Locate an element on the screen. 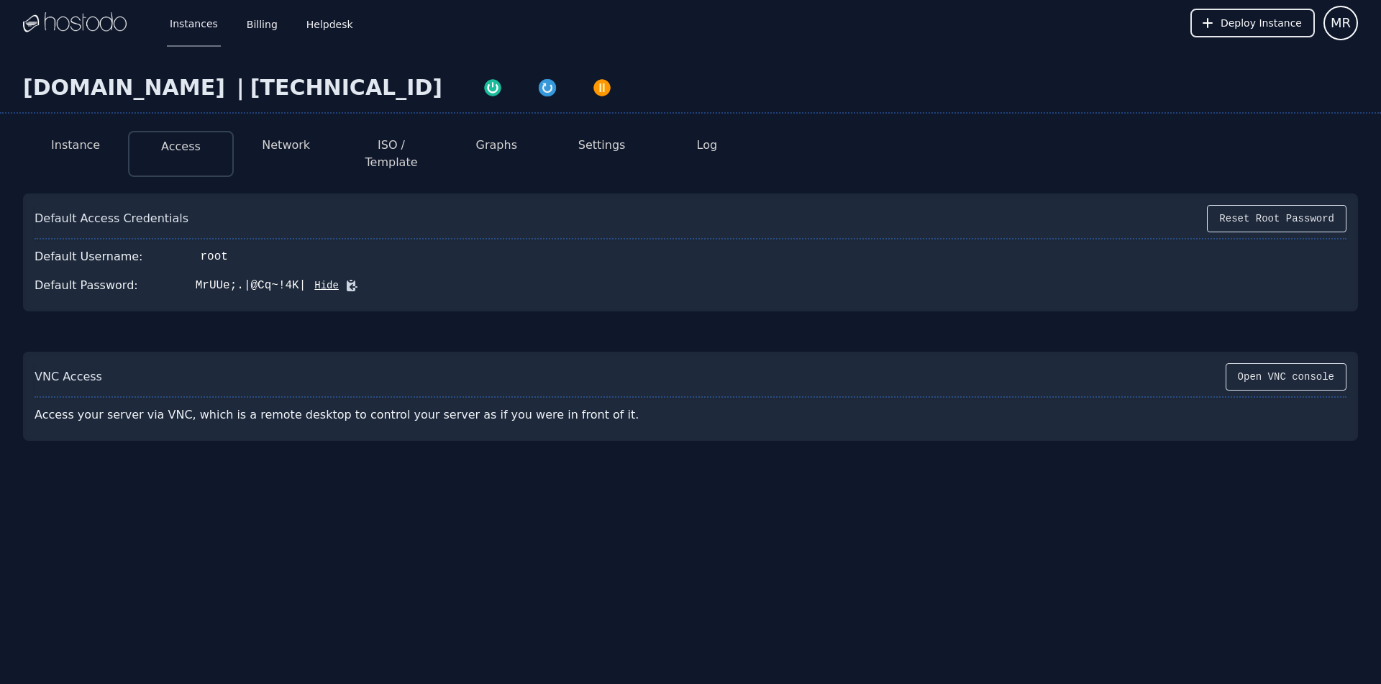 This screenshot has height=684, width=1381. span: MR is located at coordinates (1341, 23).